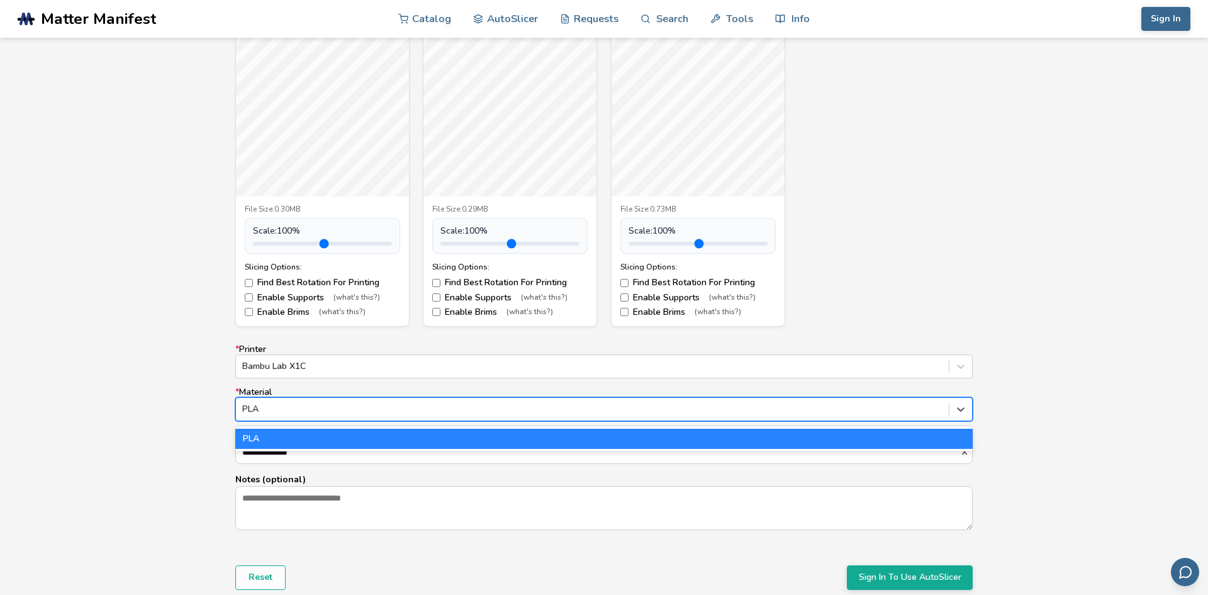 The width and height of the screenshot is (1208, 595). I want to click on button: Send feedback via email, so click(1185, 571).